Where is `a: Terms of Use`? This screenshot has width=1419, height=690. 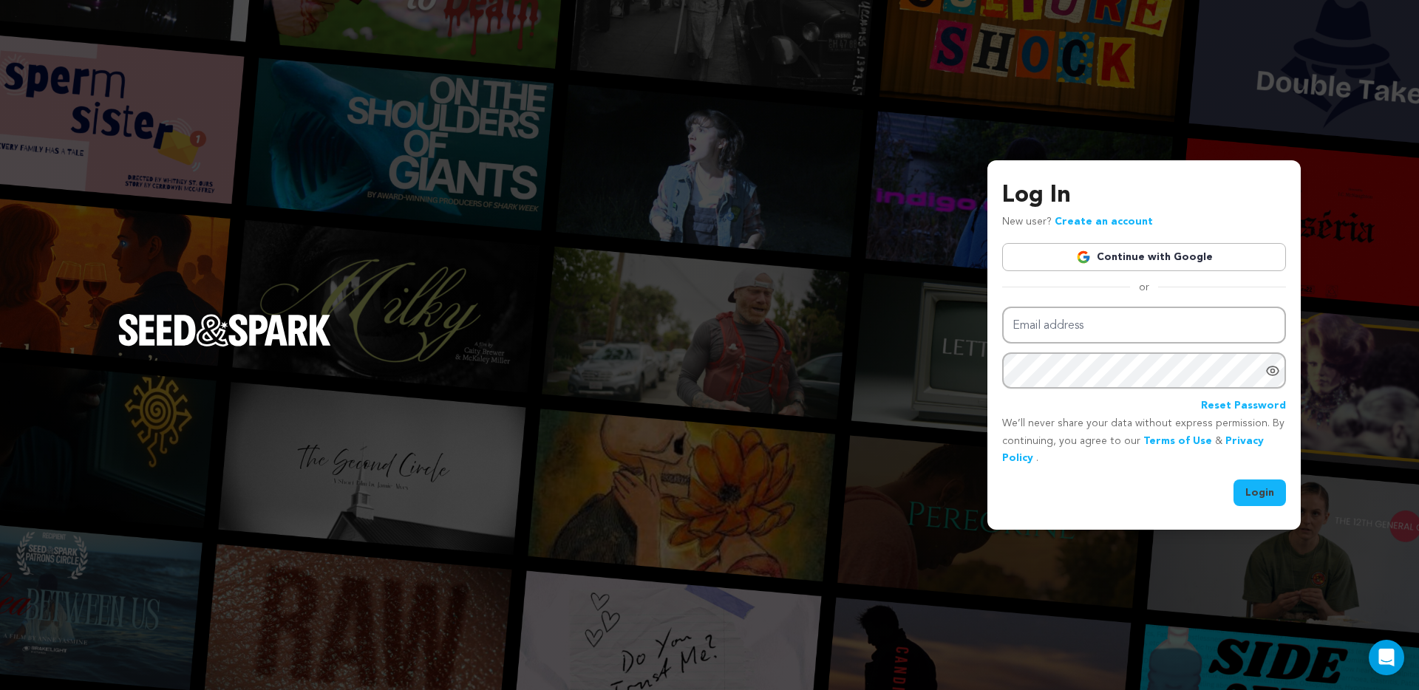
a: Terms of Use is located at coordinates (1177, 441).